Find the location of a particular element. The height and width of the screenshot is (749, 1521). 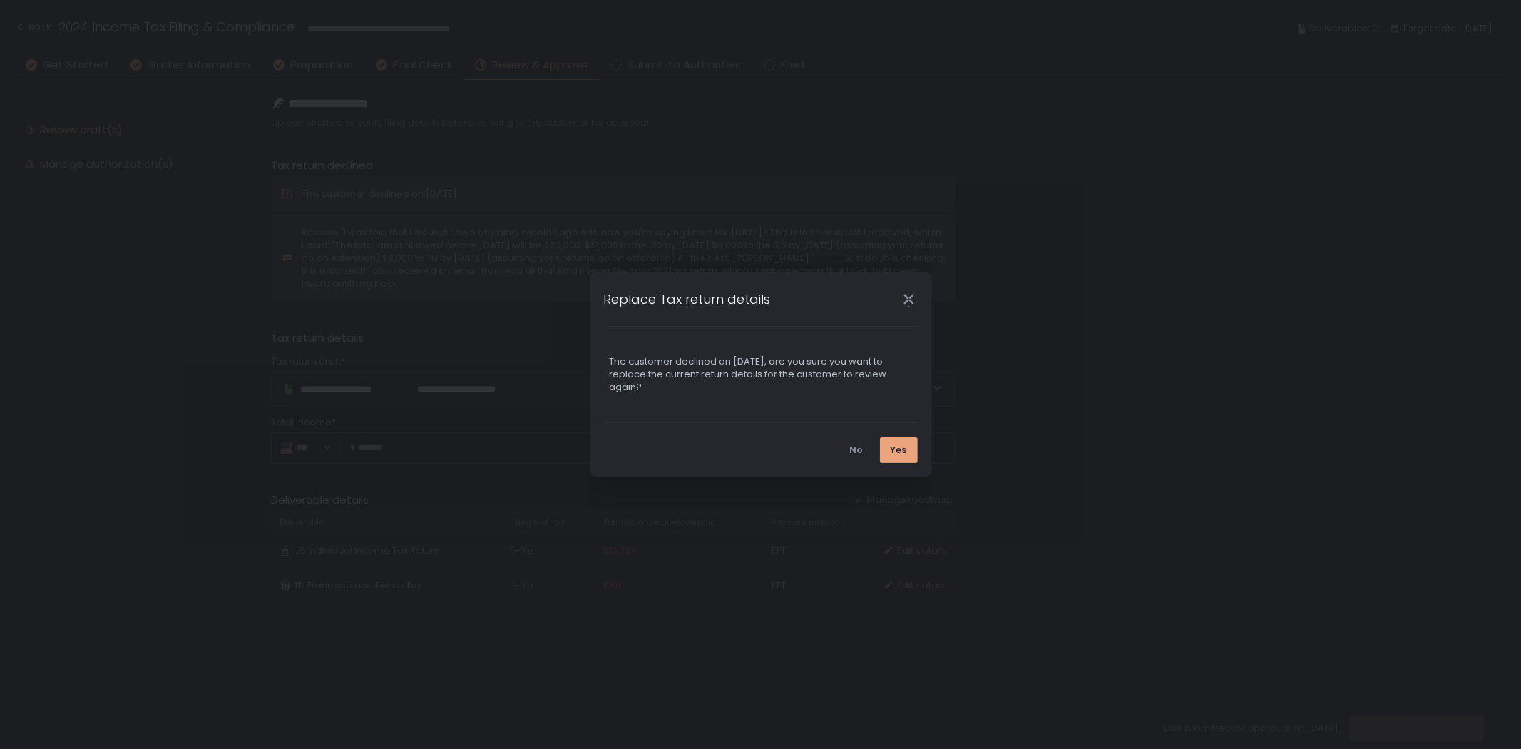

button: Yes is located at coordinates (898, 450).